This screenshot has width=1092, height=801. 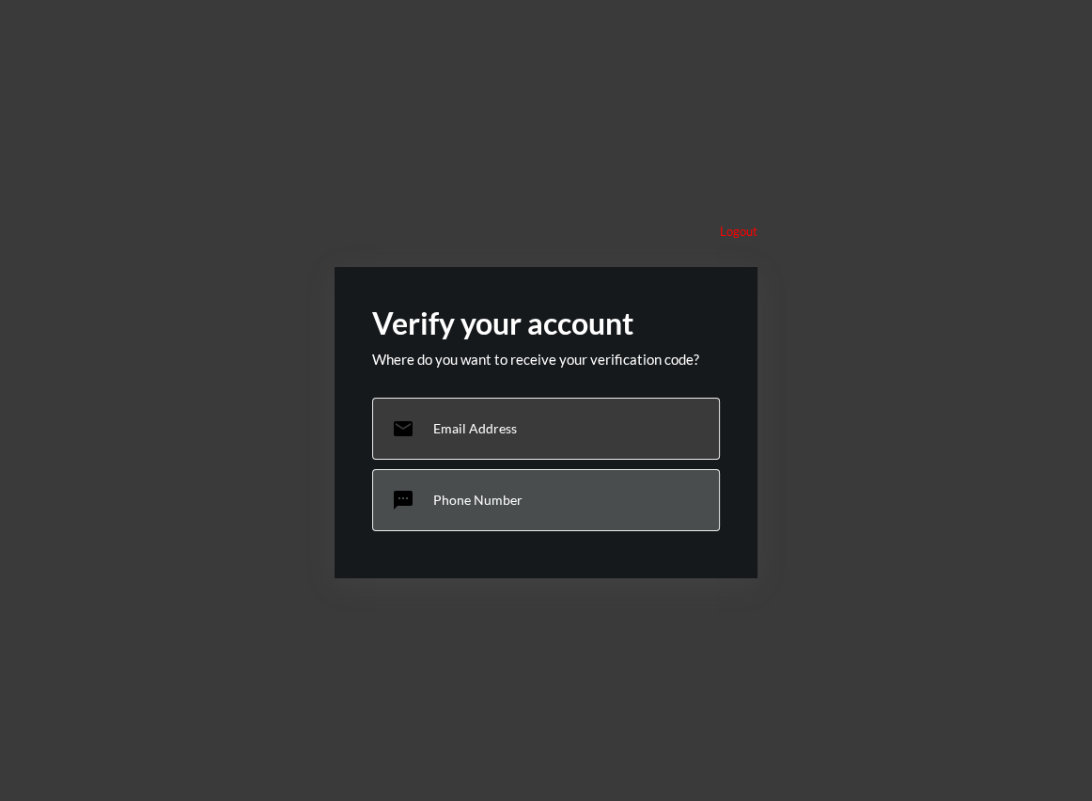 What do you see at coordinates (546, 359) in the screenshot?
I see `p: Where do you want to receive your verification code?` at bounding box center [546, 359].